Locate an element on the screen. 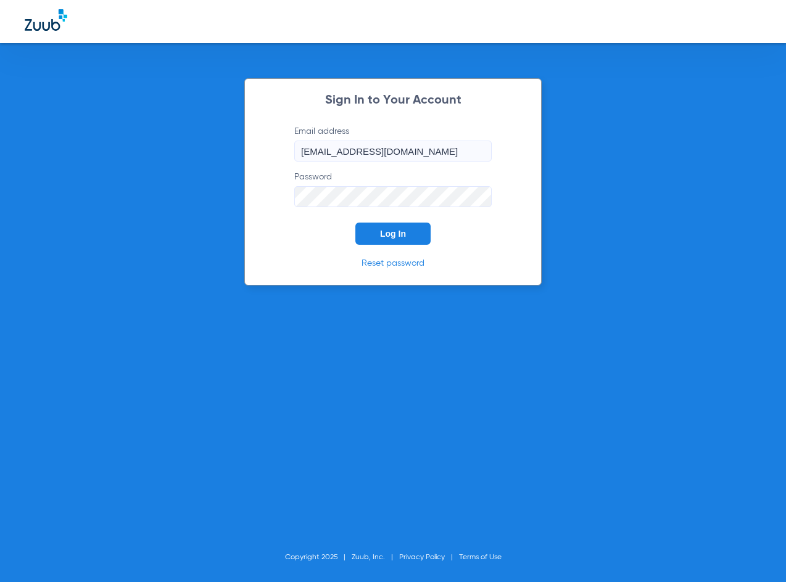  label: Email address is located at coordinates (393, 143).